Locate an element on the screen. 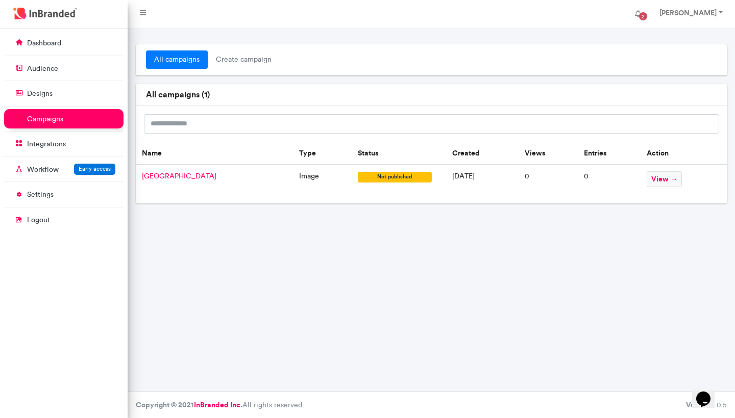 The height and width of the screenshot is (418, 735). p: audience is located at coordinates (42, 69).